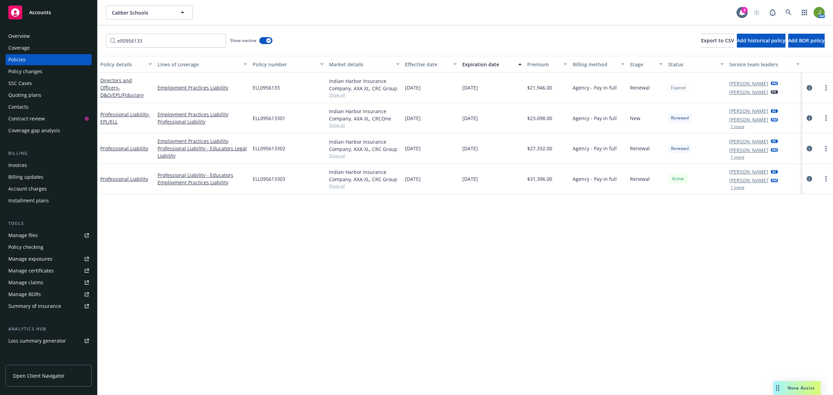 The width and height of the screenshot is (833, 395). What do you see at coordinates (39, 376) in the screenshot?
I see `span: Open Client Navigator` at bounding box center [39, 376].